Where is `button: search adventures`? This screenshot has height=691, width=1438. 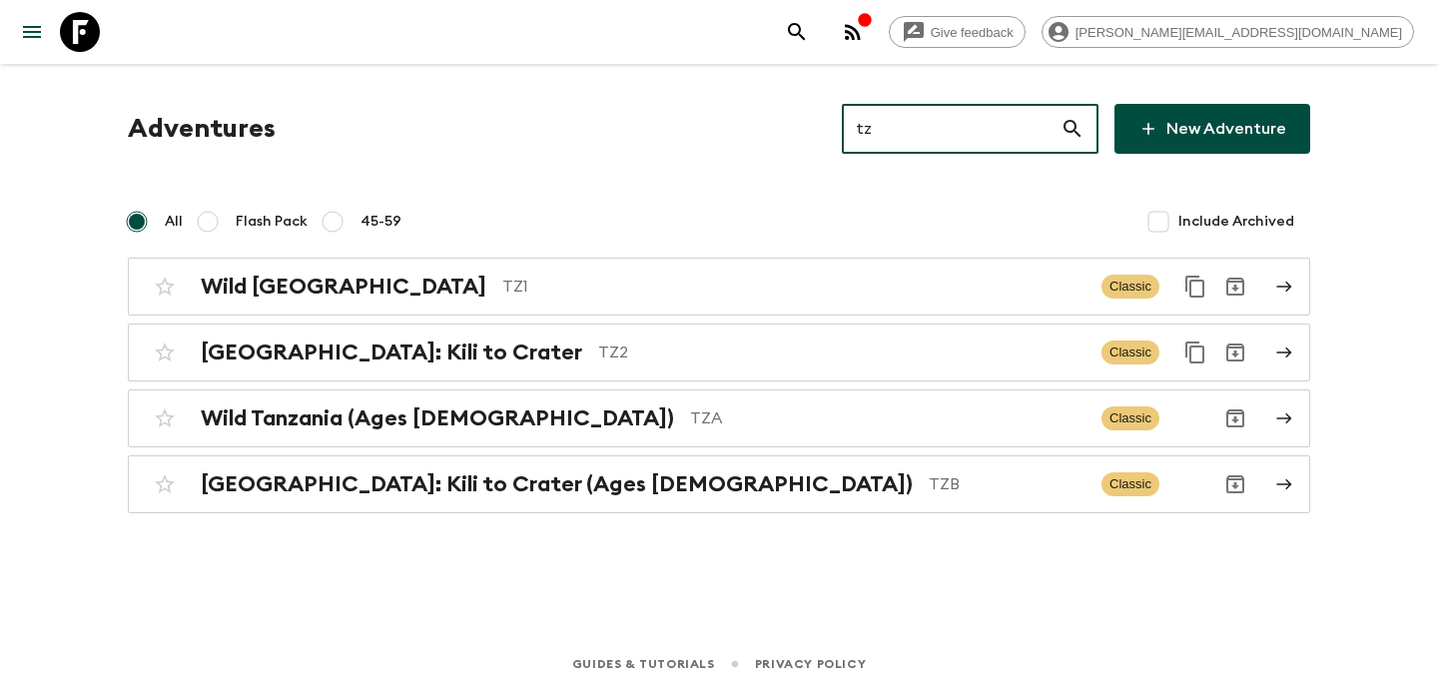 button: search adventures is located at coordinates (797, 32).